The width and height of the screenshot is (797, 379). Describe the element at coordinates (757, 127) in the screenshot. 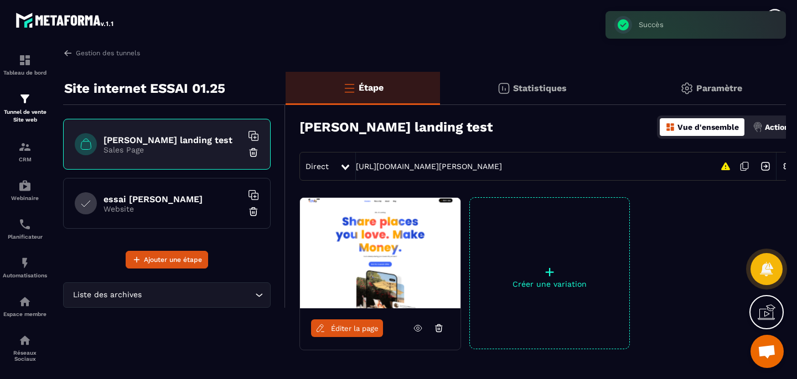

I see `img: actions.d6e523a2.png` at that location.